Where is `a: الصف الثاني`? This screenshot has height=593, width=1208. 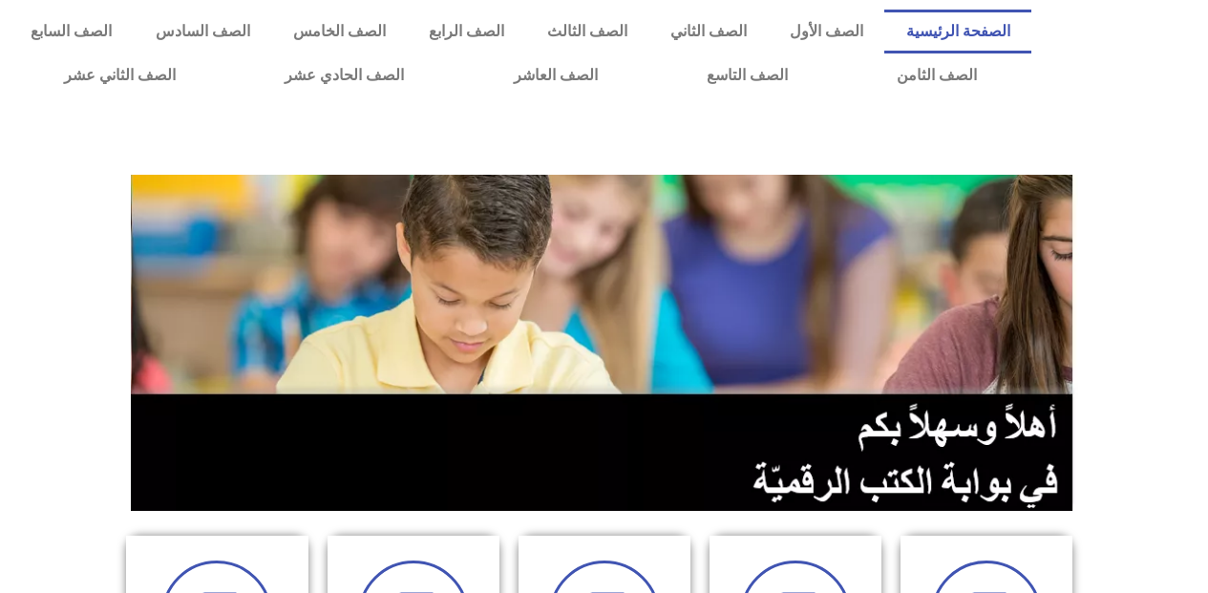 a: الصف الثاني is located at coordinates (708, 32).